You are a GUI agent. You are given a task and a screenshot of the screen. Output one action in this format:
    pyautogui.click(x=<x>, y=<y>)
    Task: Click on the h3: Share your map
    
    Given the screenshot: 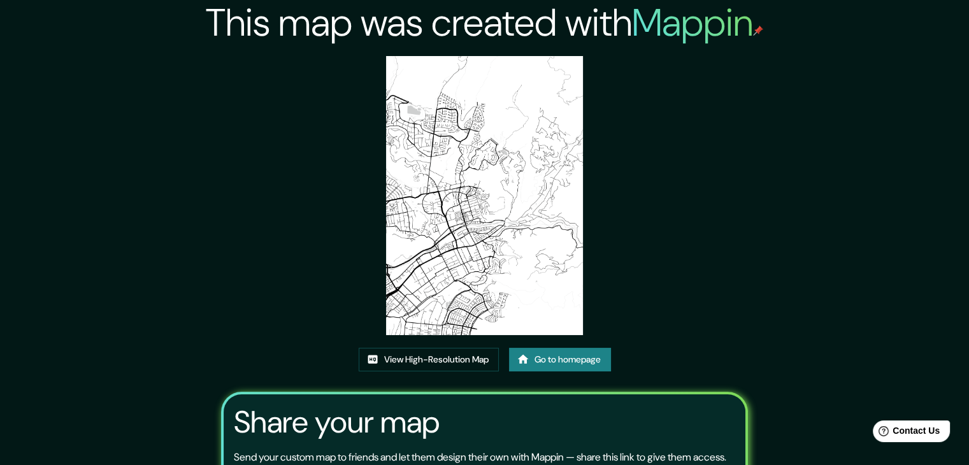 What is the action you would take?
    pyautogui.click(x=336, y=422)
    